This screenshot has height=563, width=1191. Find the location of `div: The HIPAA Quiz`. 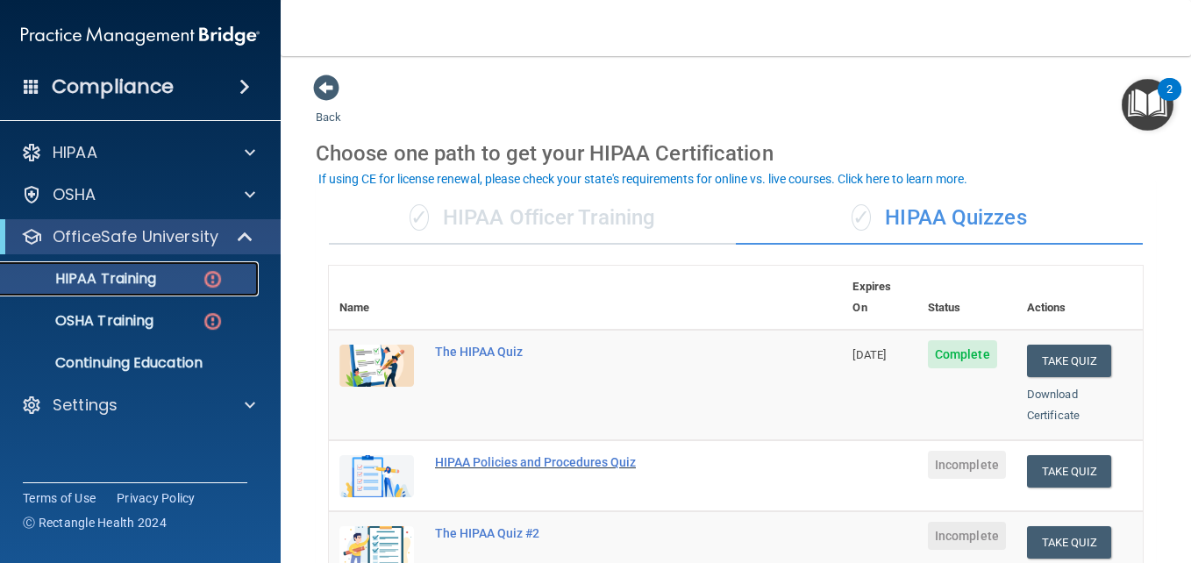

div: The HIPAA Quiz is located at coordinates (595, 352).